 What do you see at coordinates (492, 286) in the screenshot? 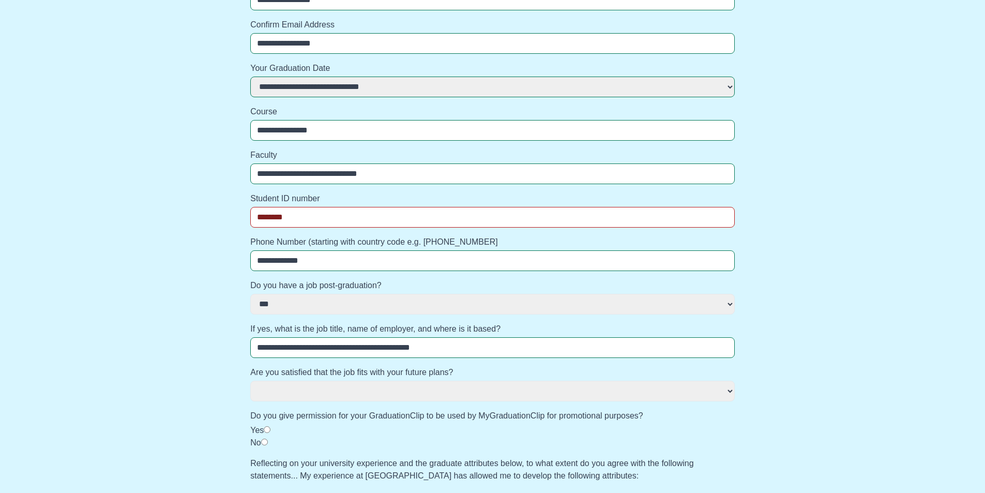
I see `label: Do you have a job post-graduation?` at bounding box center [492, 286].